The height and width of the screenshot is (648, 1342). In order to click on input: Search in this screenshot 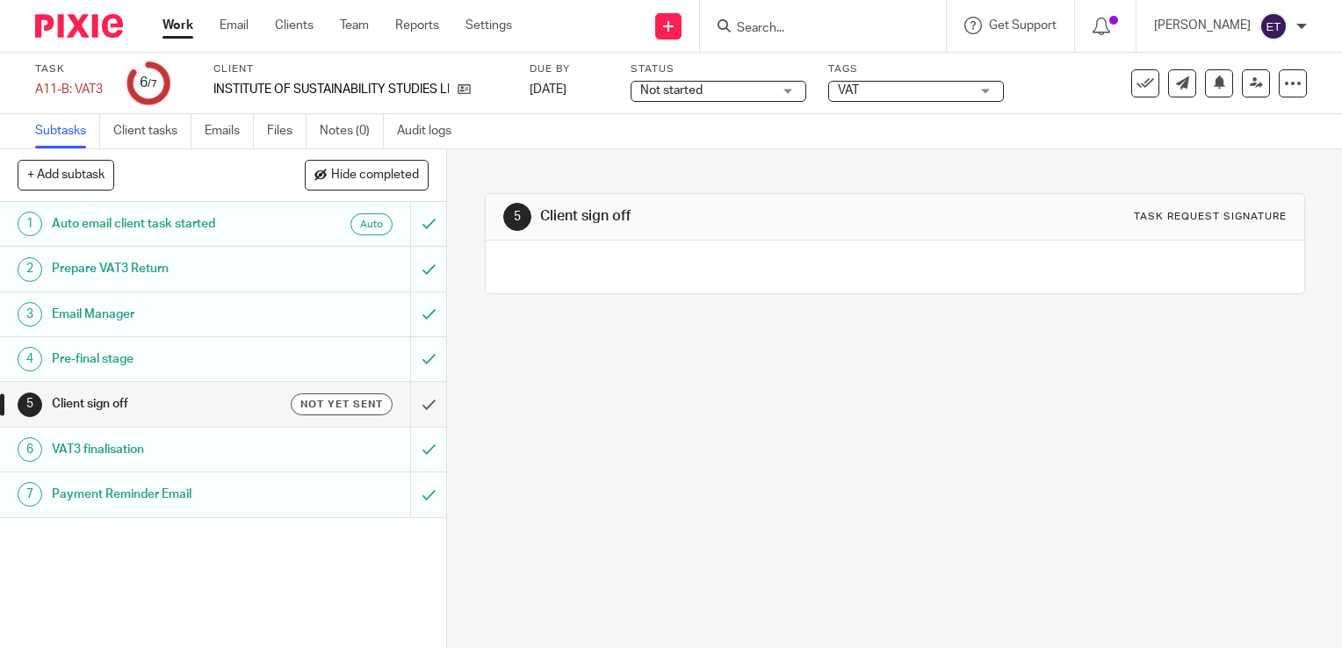, I will do `click(814, 29)`.